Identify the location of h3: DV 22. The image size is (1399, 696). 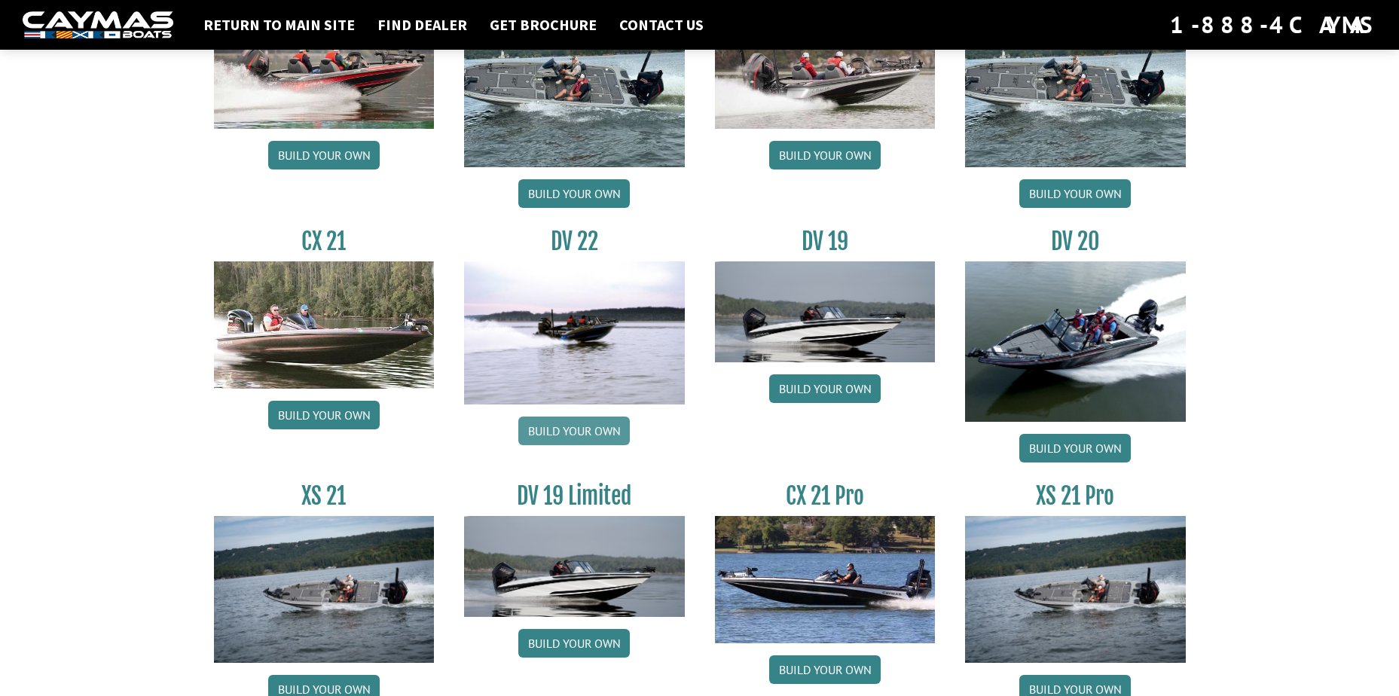
(574, 241).